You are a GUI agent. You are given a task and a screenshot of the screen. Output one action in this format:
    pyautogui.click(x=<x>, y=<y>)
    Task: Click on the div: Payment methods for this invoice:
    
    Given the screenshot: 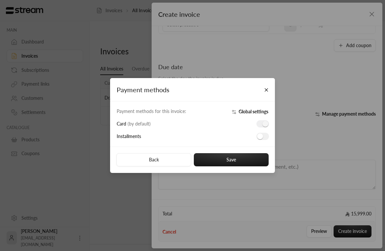 What is the action you would take?
    pyautogui.click(x=166, y=112)
    